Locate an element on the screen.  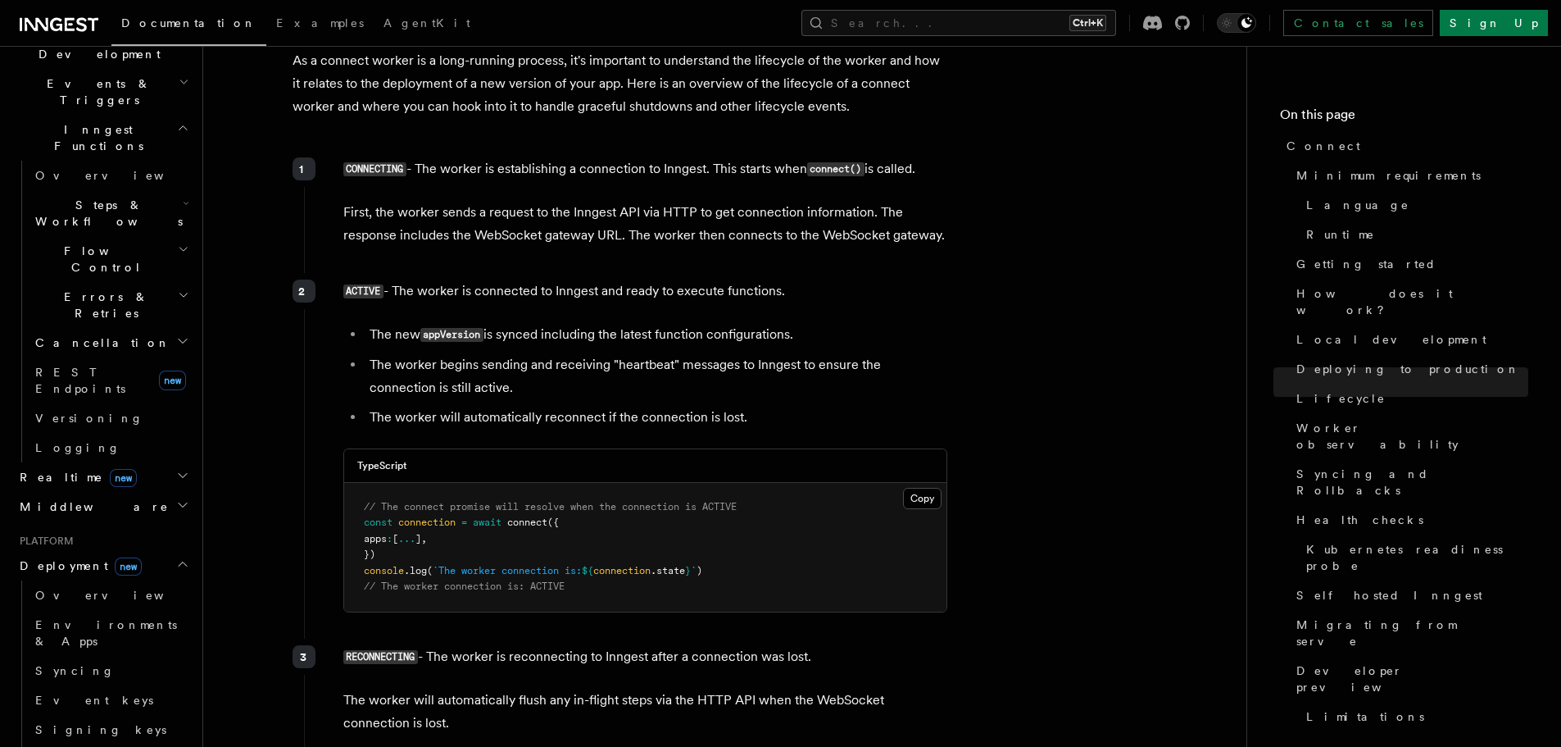
span: .log is located at coordinates (416, 570).